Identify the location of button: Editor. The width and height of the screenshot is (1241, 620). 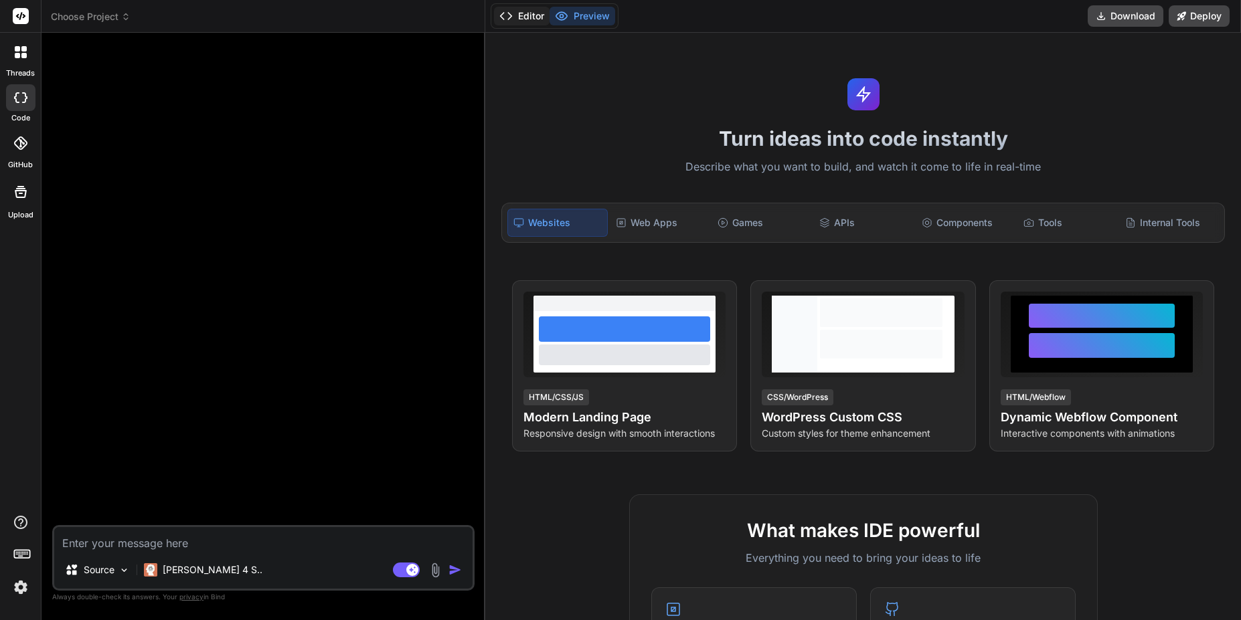
(521, 16).